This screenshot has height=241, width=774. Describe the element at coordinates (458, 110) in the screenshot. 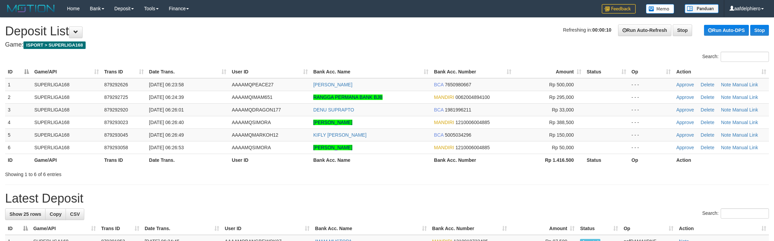

I see `span: Copy 1981996211 to clipboard` at that location.